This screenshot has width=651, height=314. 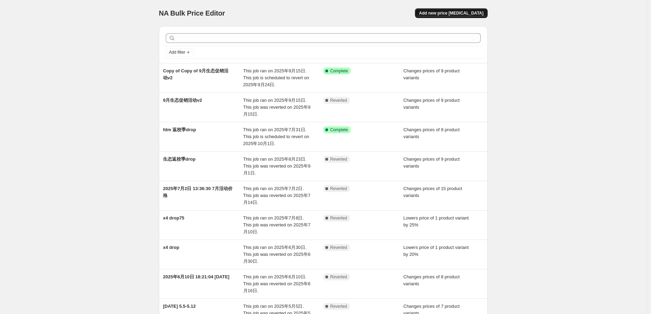 What do you see at coordinates (177, 52) in the screenshot?
I see `span: Add filter` at bounding box center [177, 52].